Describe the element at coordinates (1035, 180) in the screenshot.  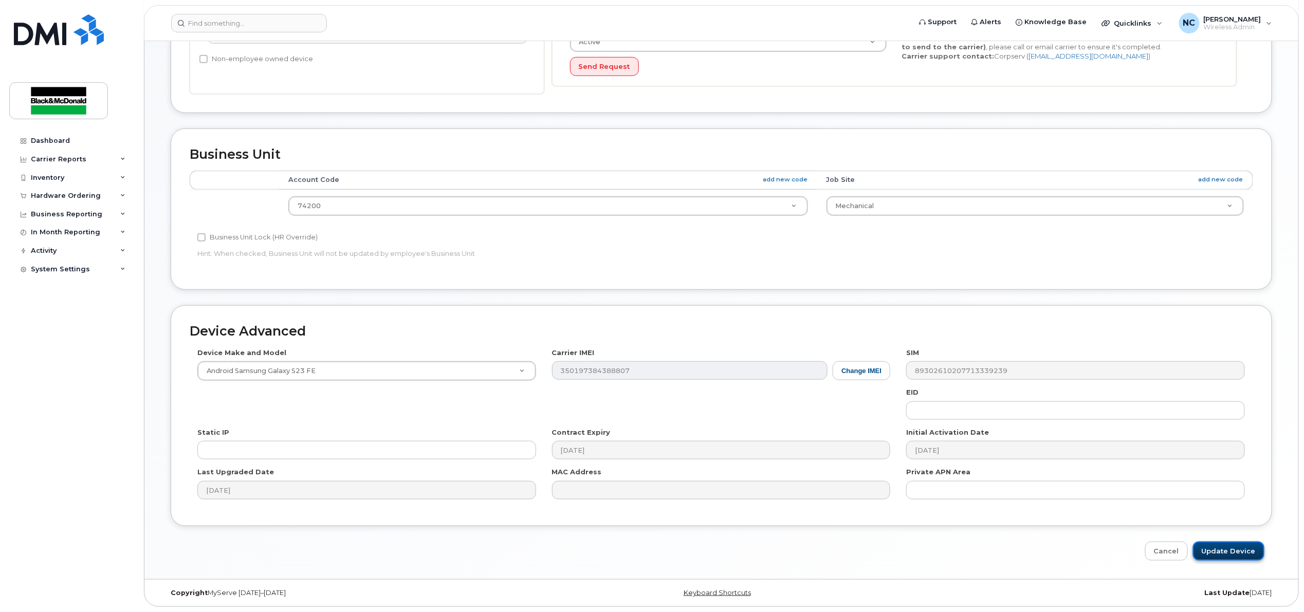
I see `th: Job Site` at that location.